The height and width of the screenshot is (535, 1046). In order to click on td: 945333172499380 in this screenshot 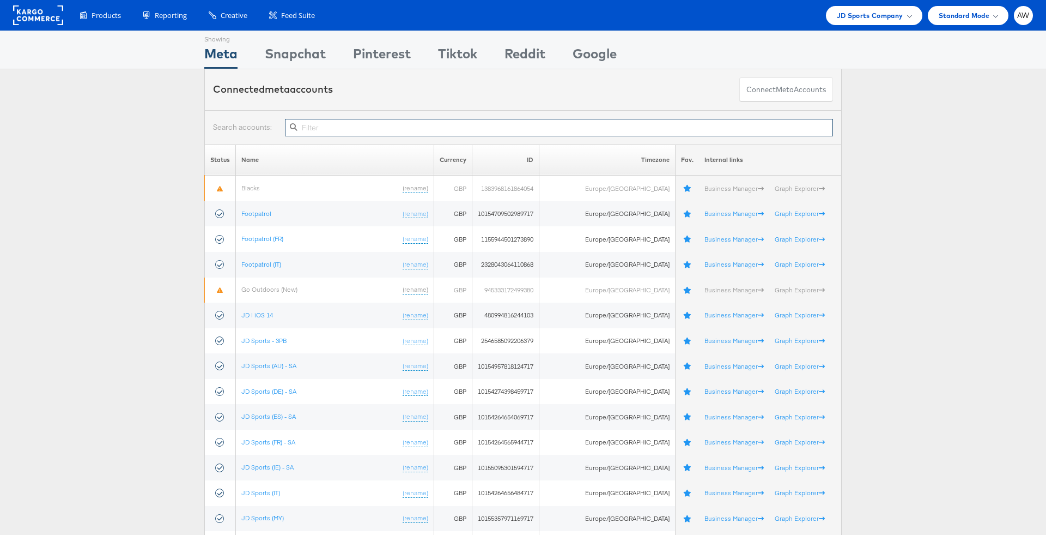, I will do `click(506, 290)`.